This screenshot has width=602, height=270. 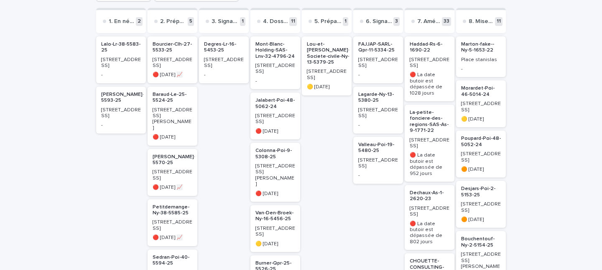 I want to click on p: 1. En négociation, so click(x=121, y=21).